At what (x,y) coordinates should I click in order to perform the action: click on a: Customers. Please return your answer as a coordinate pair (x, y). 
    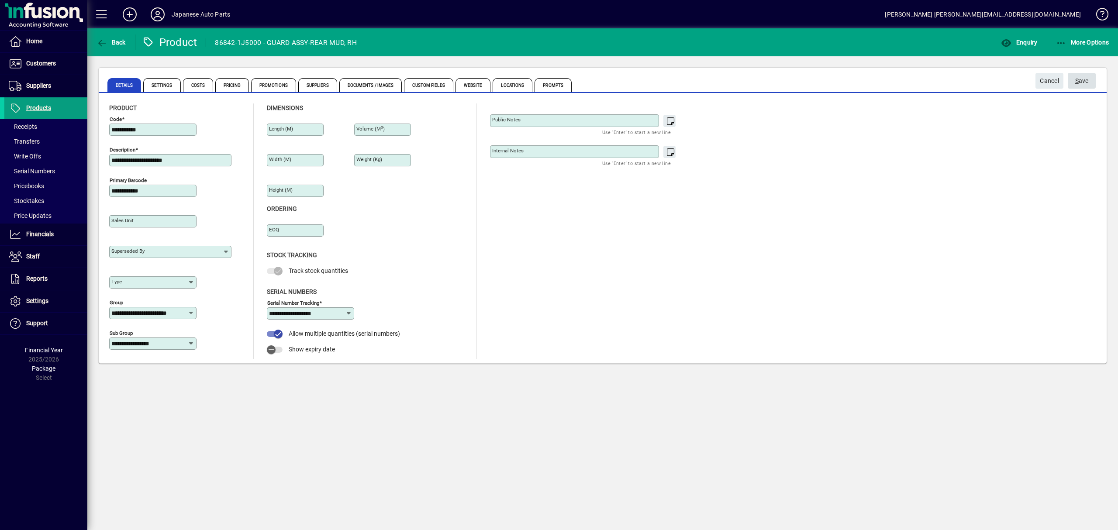
    Looking at the image, I should click on (46, 64).